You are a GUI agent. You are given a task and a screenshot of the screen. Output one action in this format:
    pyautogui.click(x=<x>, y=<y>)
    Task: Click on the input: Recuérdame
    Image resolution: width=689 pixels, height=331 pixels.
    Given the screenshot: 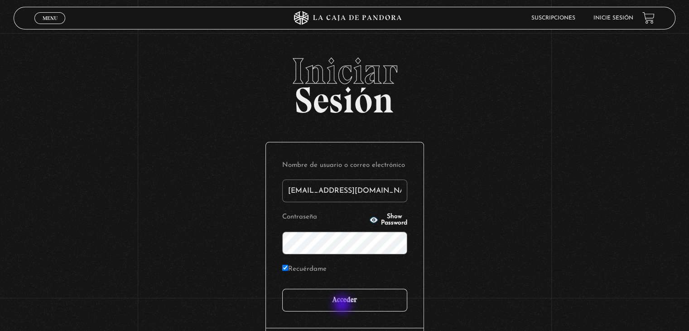 What is the action you would take?
    pyautogui.click(x=285, y=267)
    